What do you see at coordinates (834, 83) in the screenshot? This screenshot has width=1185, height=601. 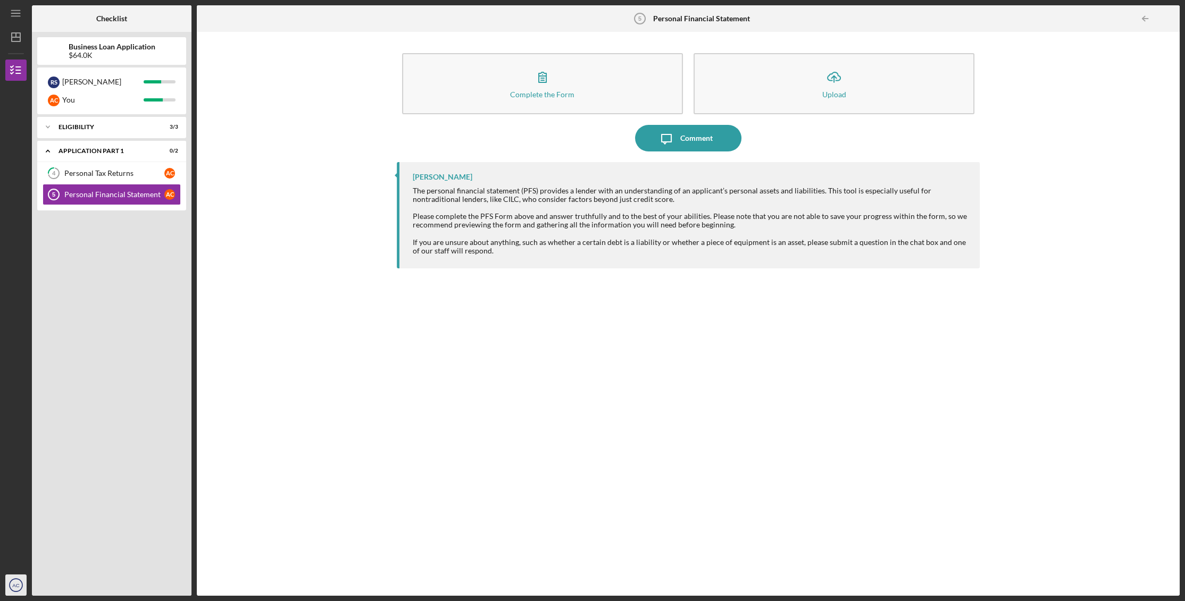 I see `button: Upload` at bounding box center [834, 83].